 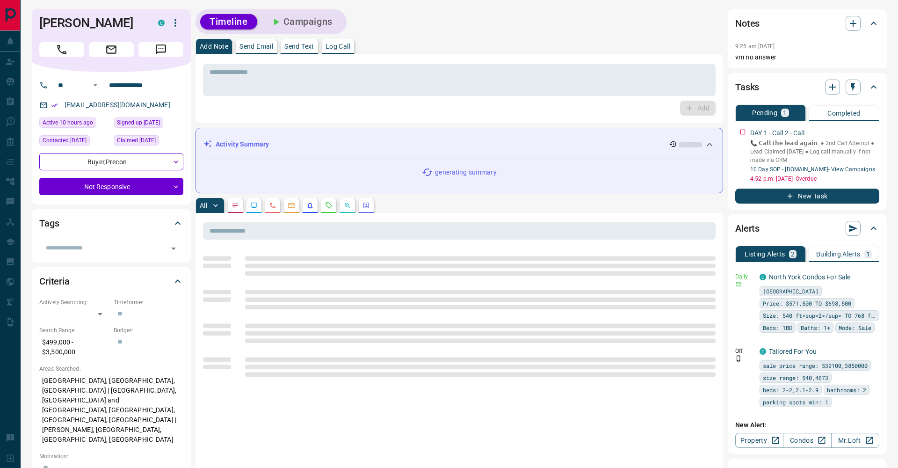 I want to click on svg: Agent Actions, so click(x=366, y=205).